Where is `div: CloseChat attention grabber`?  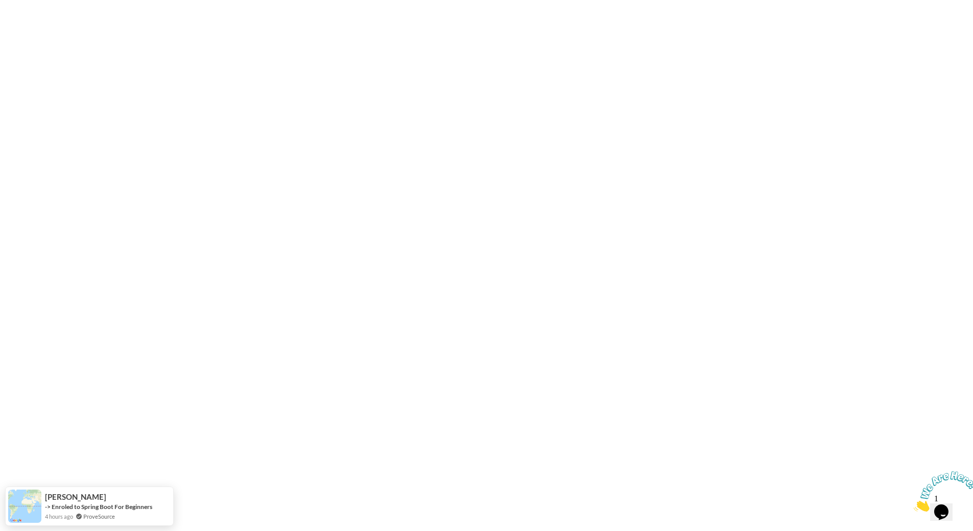
div: CloseChat attention grabber is located at coordinates (32, 24).